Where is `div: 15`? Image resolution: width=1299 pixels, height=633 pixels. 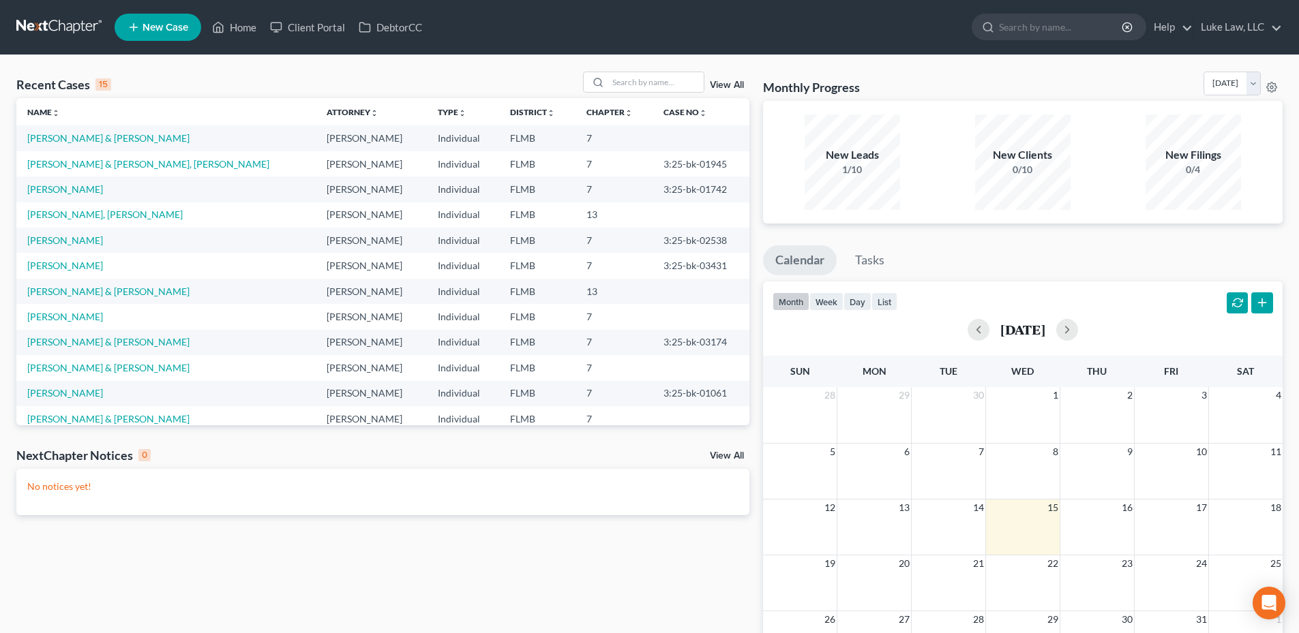 div: 15 is located at coordinates (103, 85).